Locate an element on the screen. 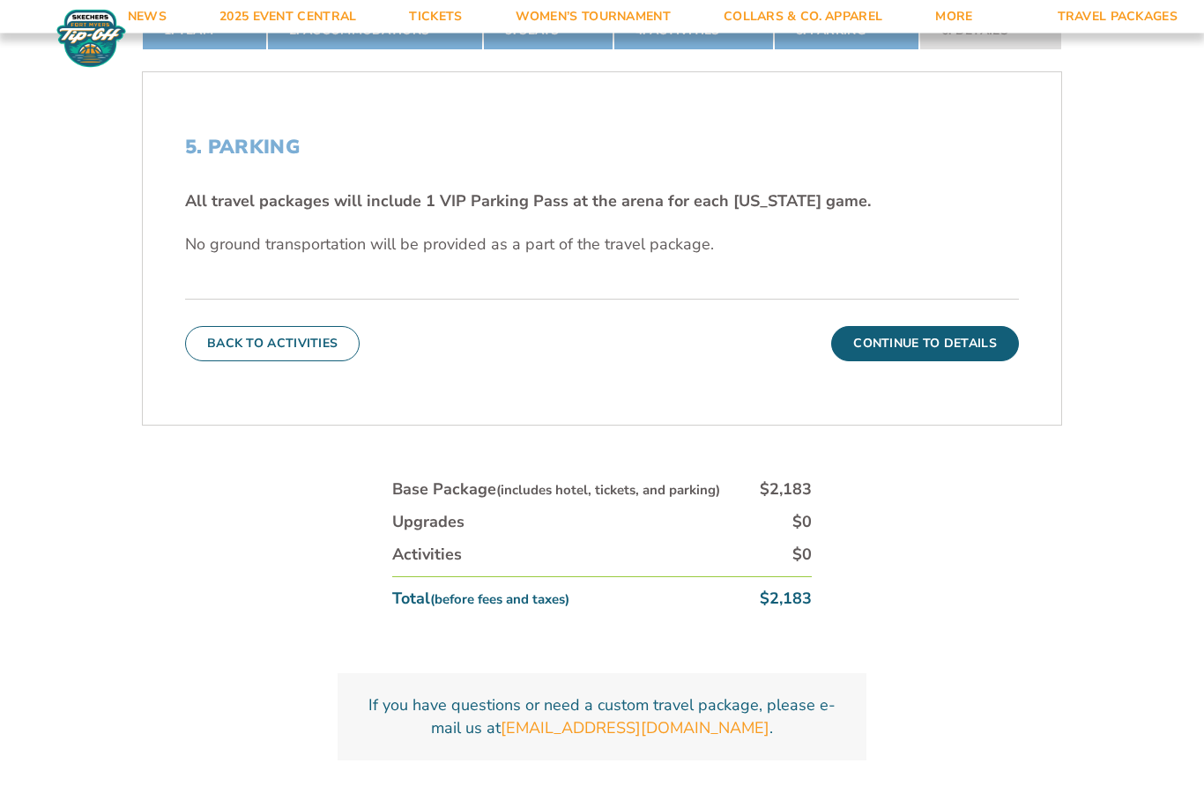 The width and height of the screenshot is (1204, 808). div: Upgrades is located at coordinates (428, 523).